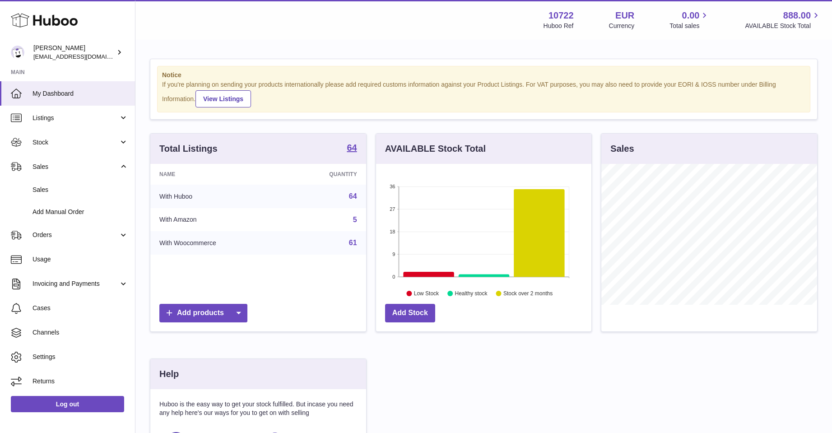 The image size is (832, 433). What do you see at coordinates (67, 404) in the screenshot?
I see `a: Log out` at bounding box center [67, 404].